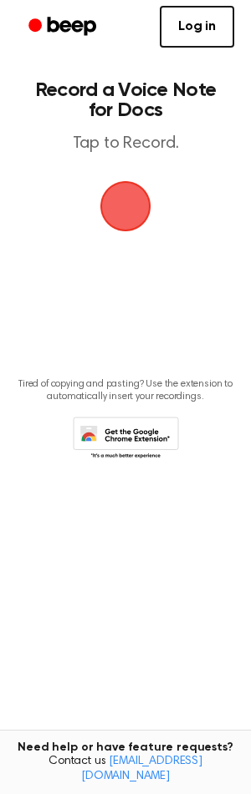 The height and width of the screenshot is (794, 251). What do you see at coordinates (125, 391) in the screenshot?
I see `p: Tired of copying and pasting? Use the extension to automatically insert your recordings.` at bounding box center [125, 391].